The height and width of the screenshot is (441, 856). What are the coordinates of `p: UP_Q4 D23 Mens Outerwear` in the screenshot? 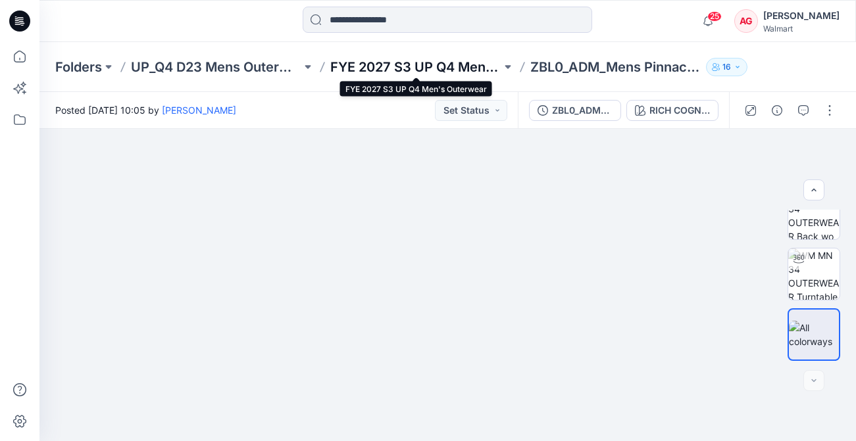 It's located at (216, 67).